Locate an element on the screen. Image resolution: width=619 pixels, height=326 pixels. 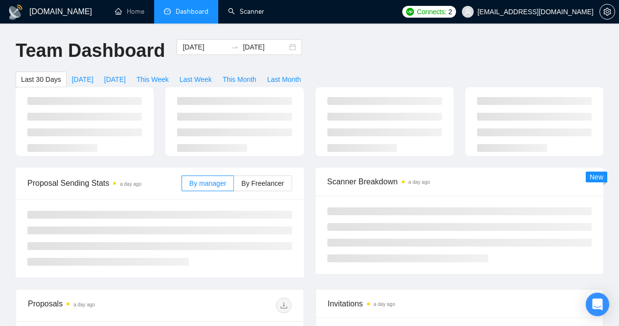
span: By manager is located at coordinates (208, 183).